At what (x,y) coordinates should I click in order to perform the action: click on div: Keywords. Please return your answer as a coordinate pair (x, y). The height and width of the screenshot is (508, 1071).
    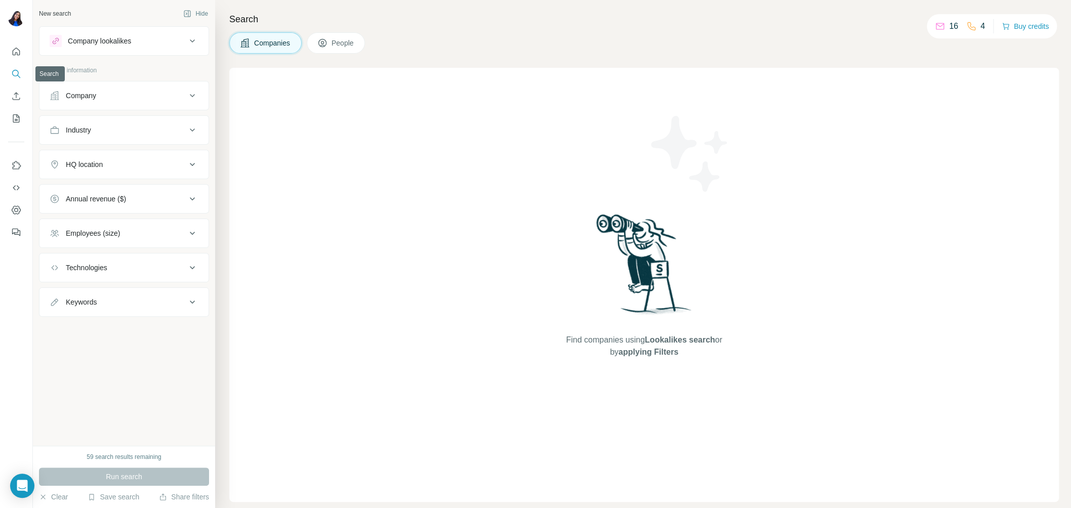
    Looking at the image, I should click on (81, 302).